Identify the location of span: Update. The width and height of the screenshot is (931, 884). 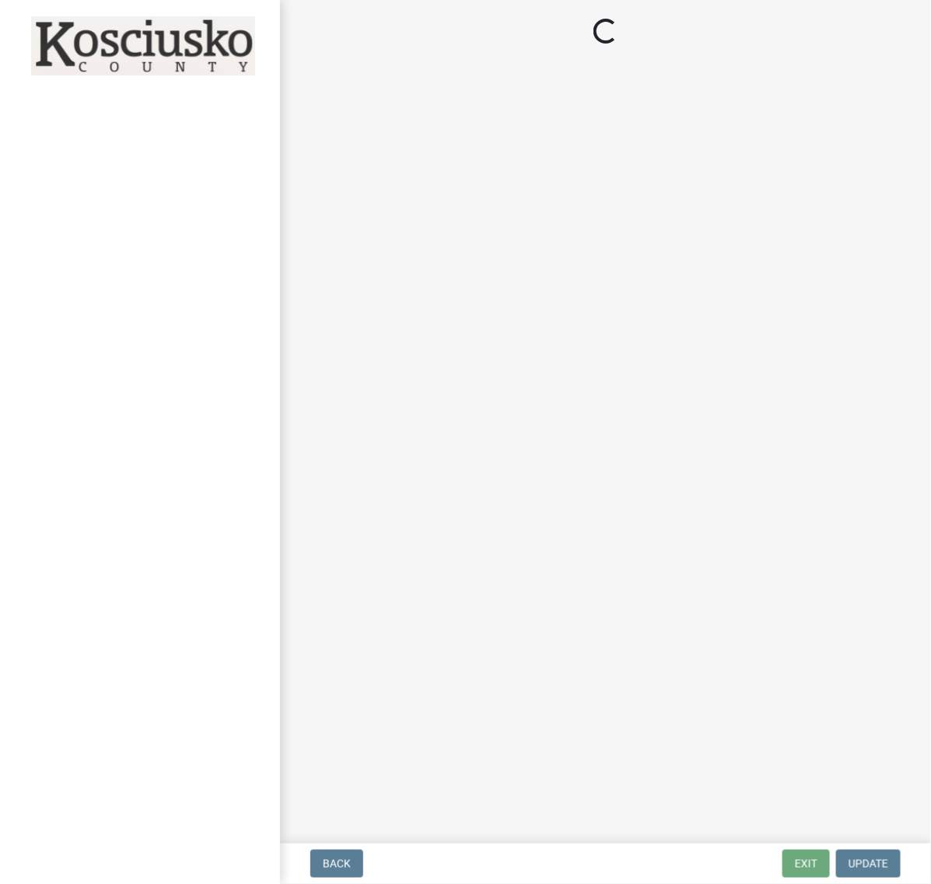
(868, 864).